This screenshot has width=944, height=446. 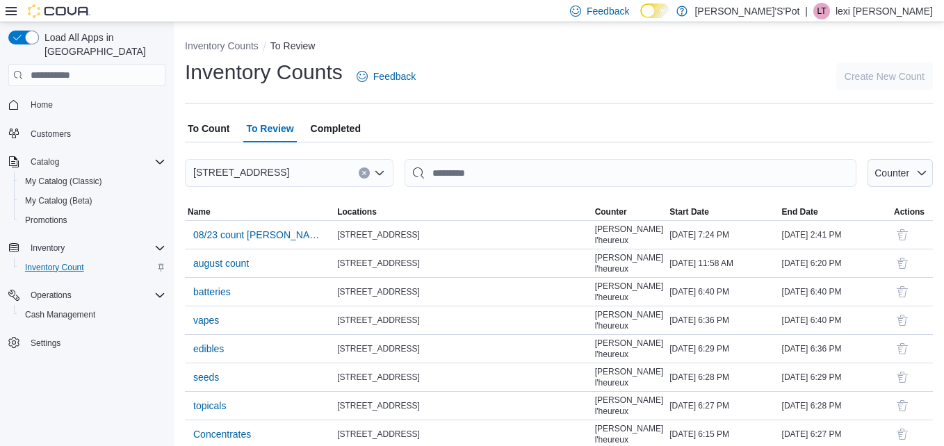 What do you see at coordinates (208, 349) in the screenshot?
I see `button: edibles` at bounding box center [208, 349].